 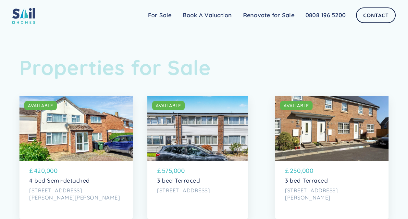 What do you see at coordinates (204, 67) in the screenshot?
I see `h1: Properties for Sale` at bounding box center [204, 67].